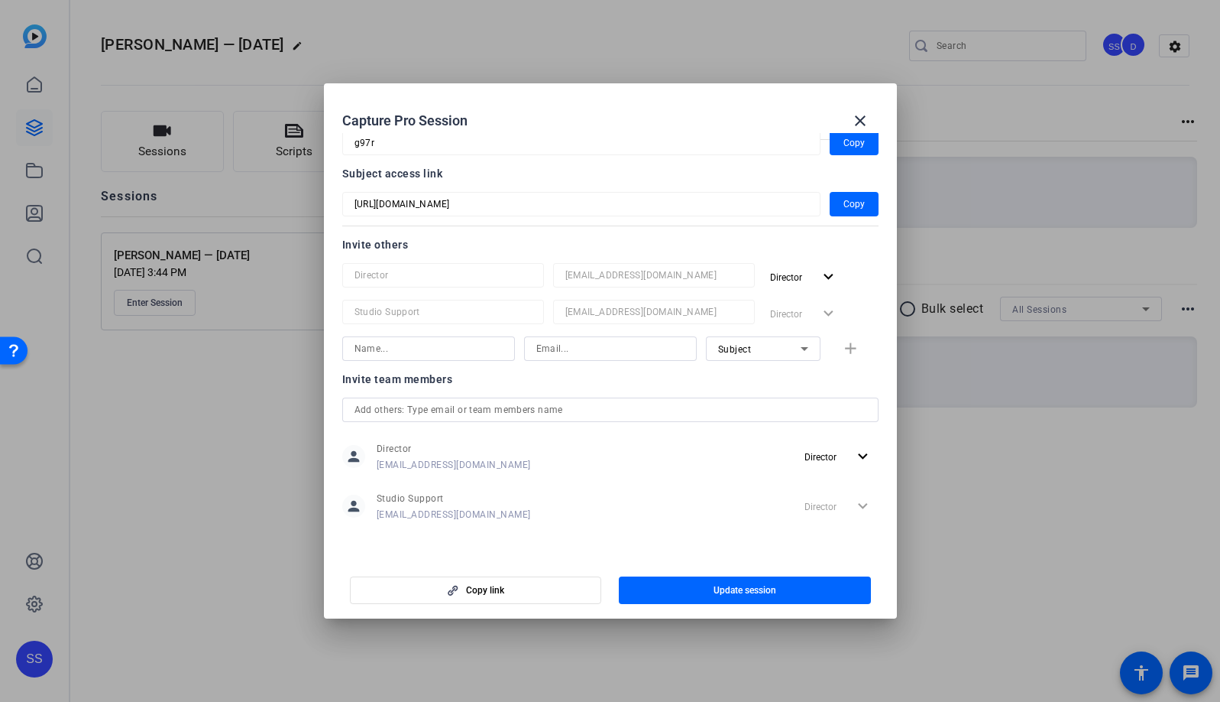  What do you see at coordinates (611, 121) in the screenshot?
I see `div: Capture Pro Session` at bounding box center [611, 121].